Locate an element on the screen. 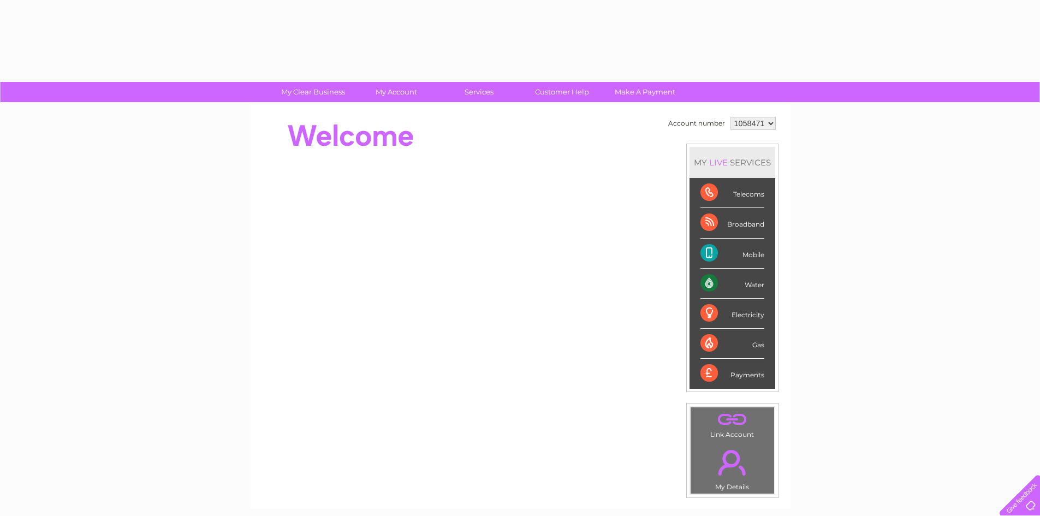 The image size is (1040, 516). div: Telecoms is located at coordinates (732, 193).